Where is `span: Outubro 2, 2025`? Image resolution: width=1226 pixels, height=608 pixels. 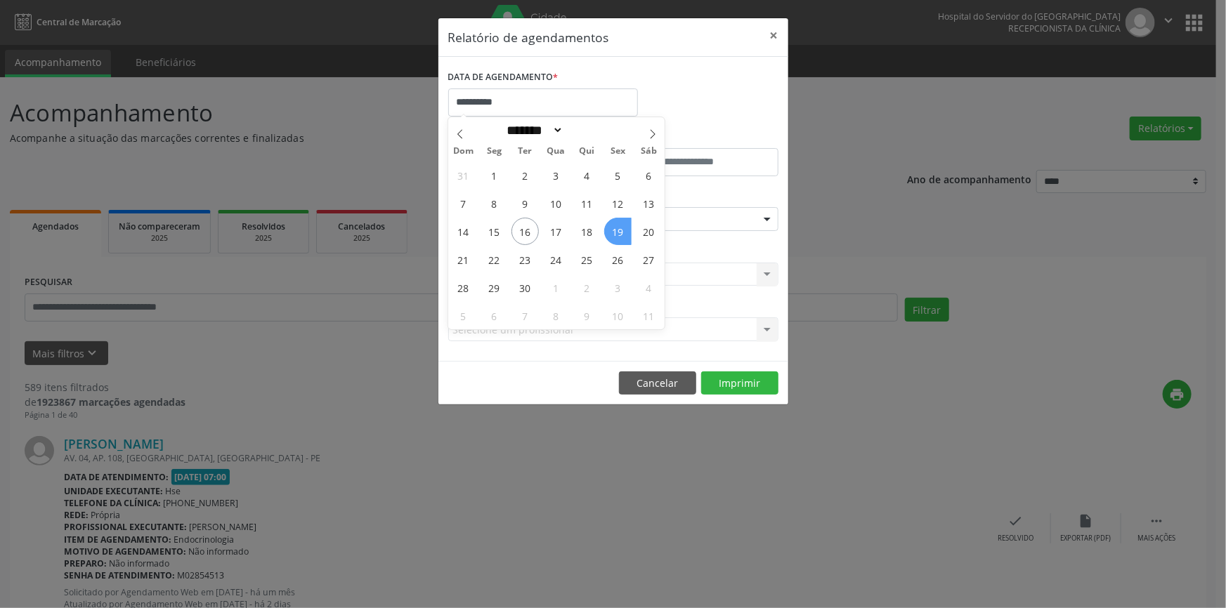
span: Outubro 2, 2025 is located at coordinates (587, 287).